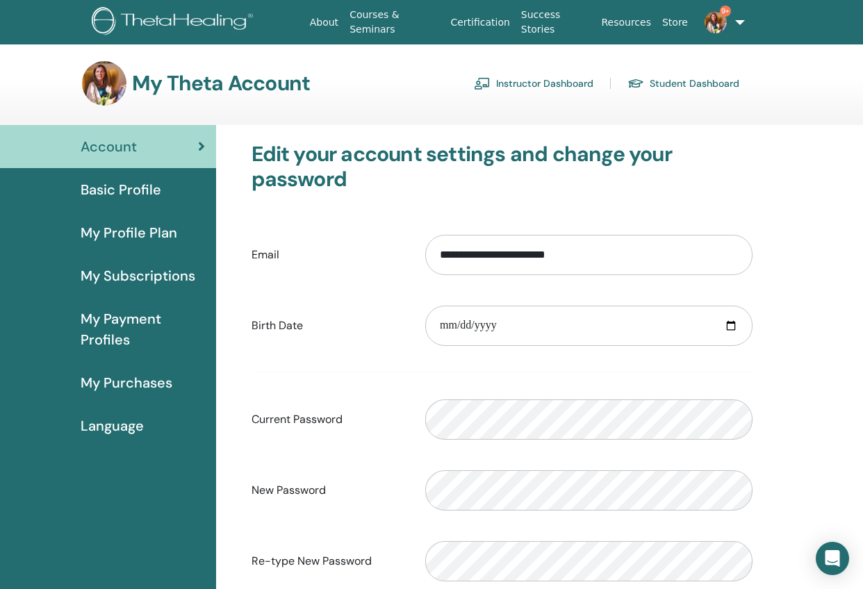  What do you see at coordinates (112, 426) in the screenshot?
I see `span: Language` at bounding box center [112, 426].